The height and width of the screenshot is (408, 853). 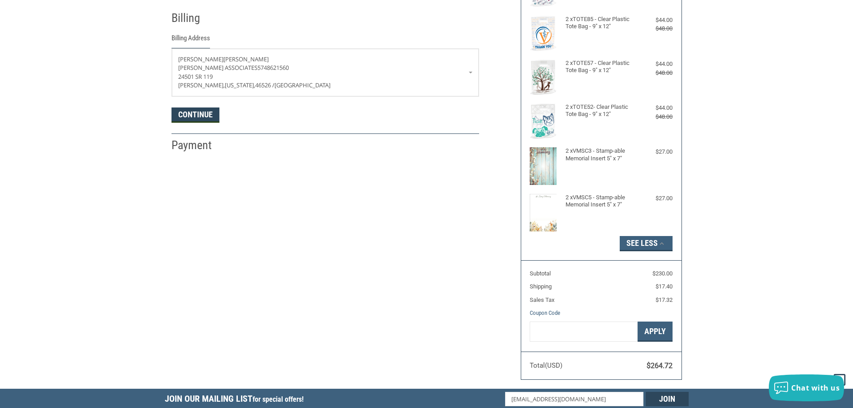 What do you see at coordinates (816, 388) in the screenshot?
I see `span: Chat with us` at bounding box center [816, 388].